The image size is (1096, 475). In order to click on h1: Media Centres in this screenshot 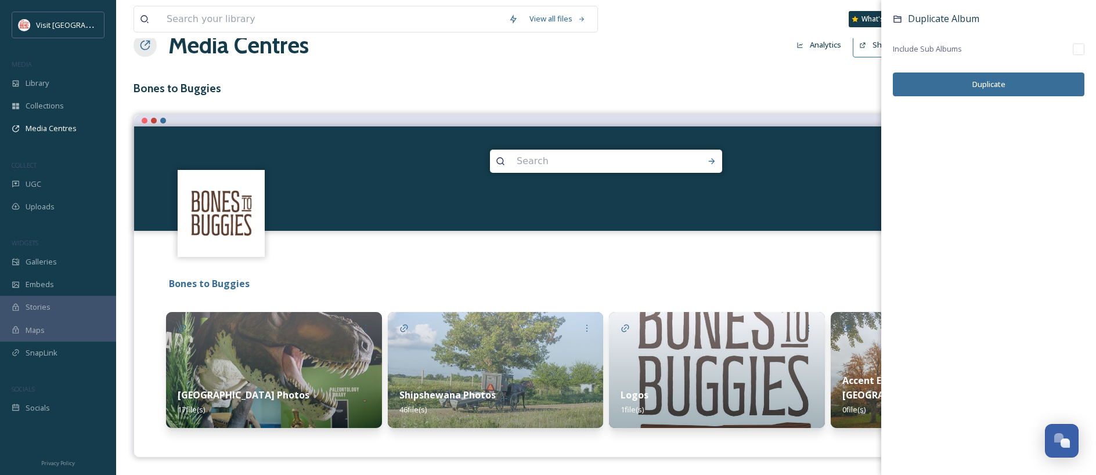, I will do `click(238, 45)`.